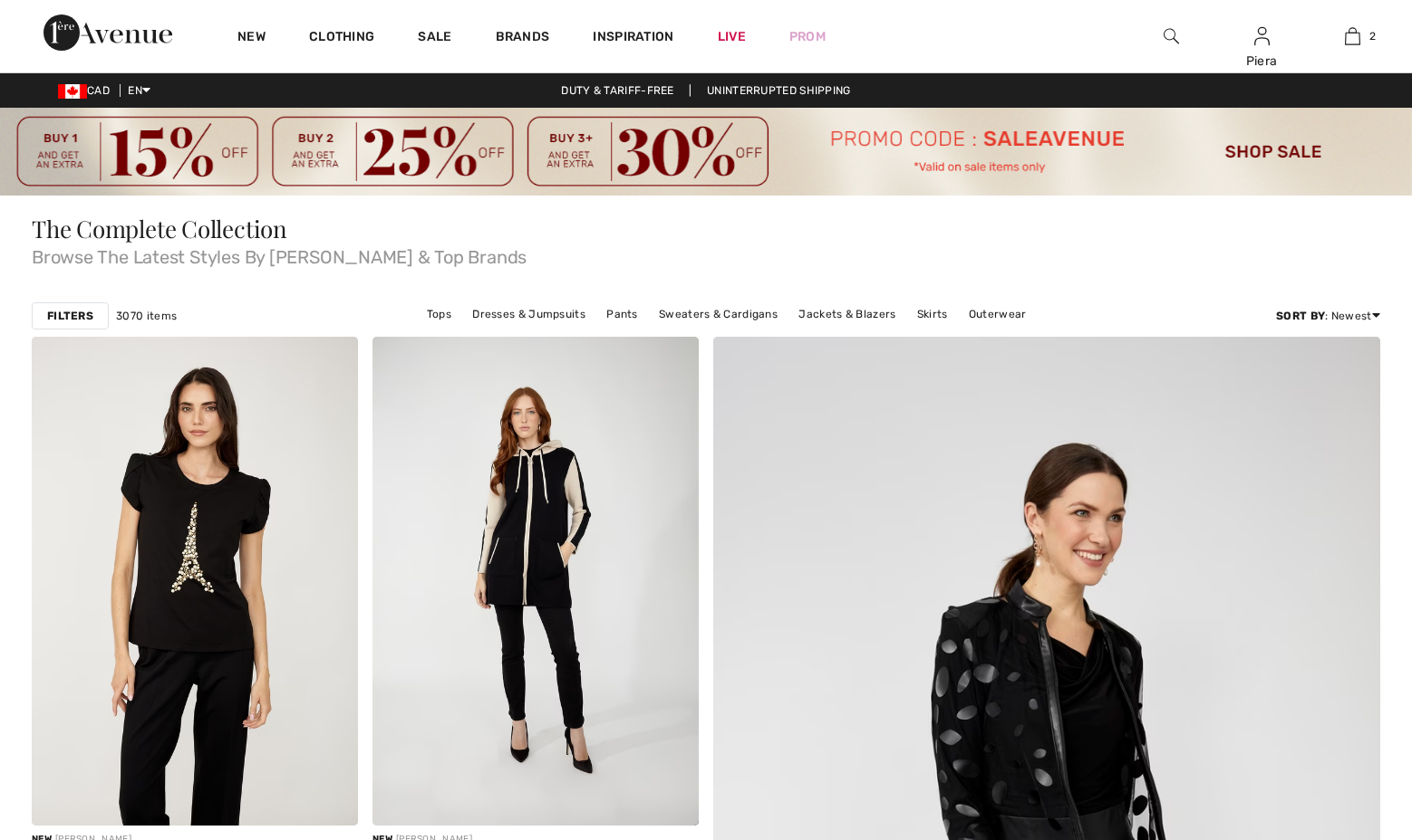 The image size is (1412, 840). What do you see at coordinates (528, 314) in the screenshot?
I see `a: Dresses & Jumpsuits` at bounding box center [528, 314].